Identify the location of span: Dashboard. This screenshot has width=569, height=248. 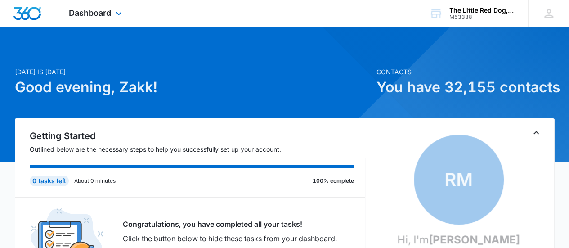
(90, 13).